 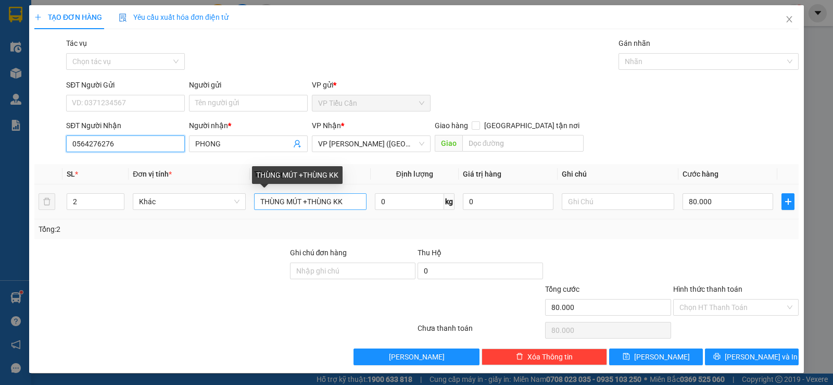 I want to click on button: deleteXóa Thông tin, so click(x=544, y=357).